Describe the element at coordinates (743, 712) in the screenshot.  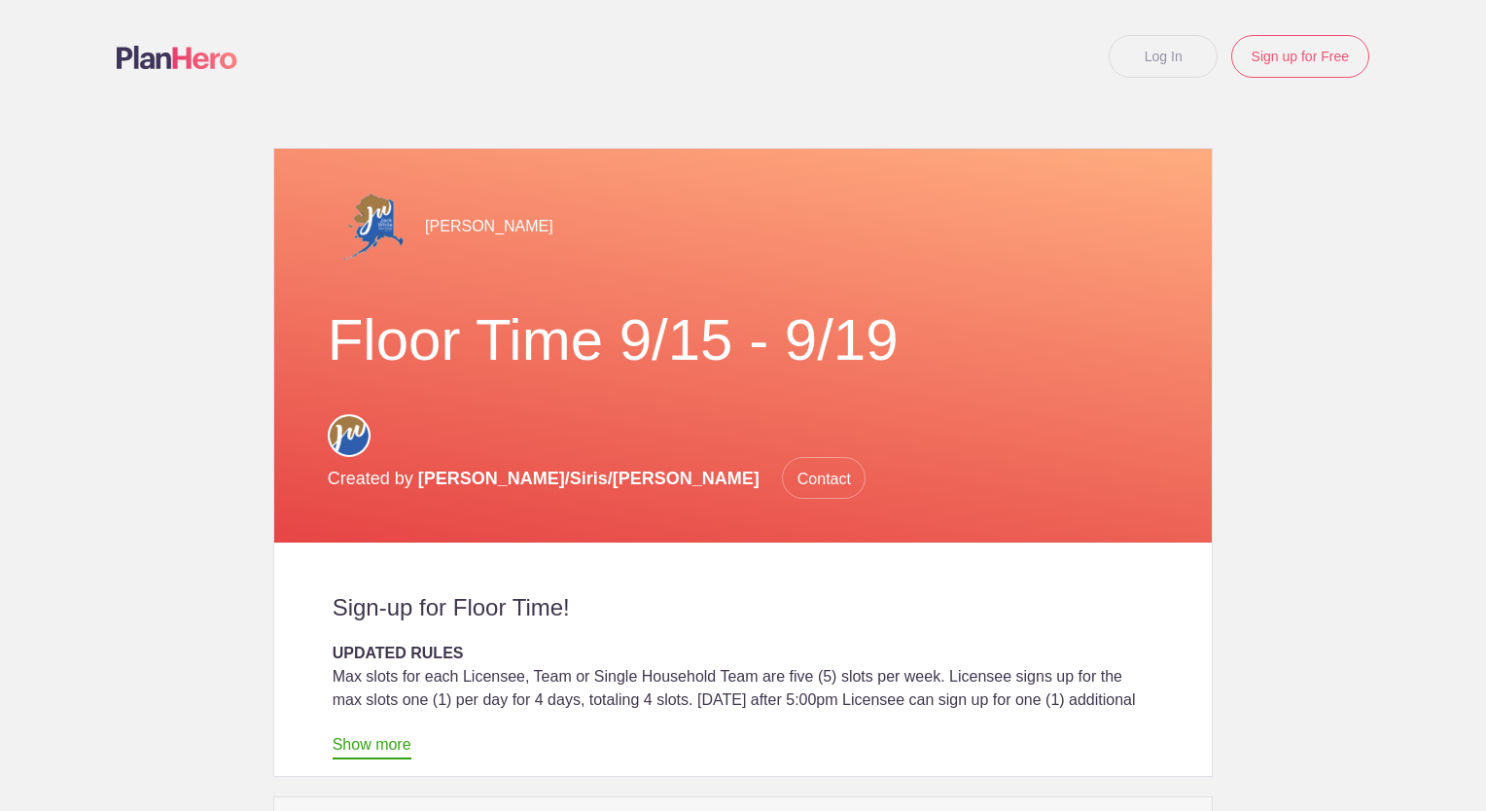
I see `div: Max slots for each Licensee, Team or Single Household Team are five (5) slots per week. Licensee ...` at that location.